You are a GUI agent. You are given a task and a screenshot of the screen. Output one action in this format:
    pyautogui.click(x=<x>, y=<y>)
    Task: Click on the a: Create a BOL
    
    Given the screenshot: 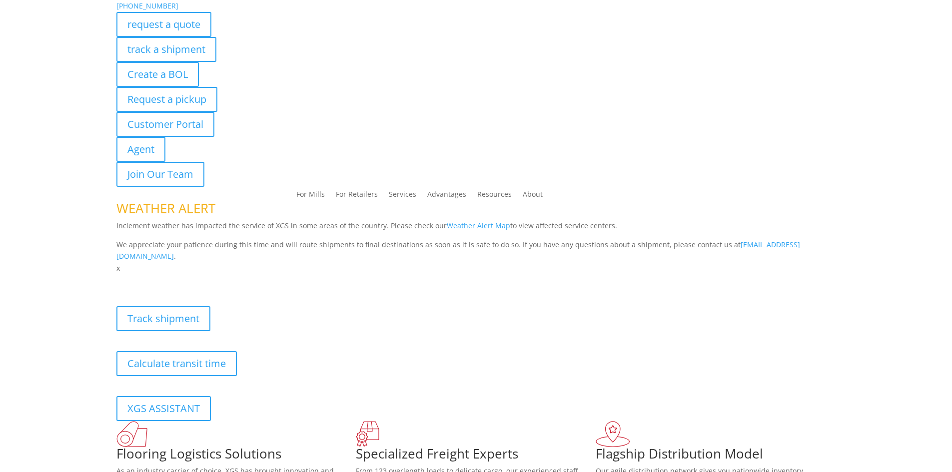 What is the action you would take?
    pyautogui.click(x=157, y=74)
    